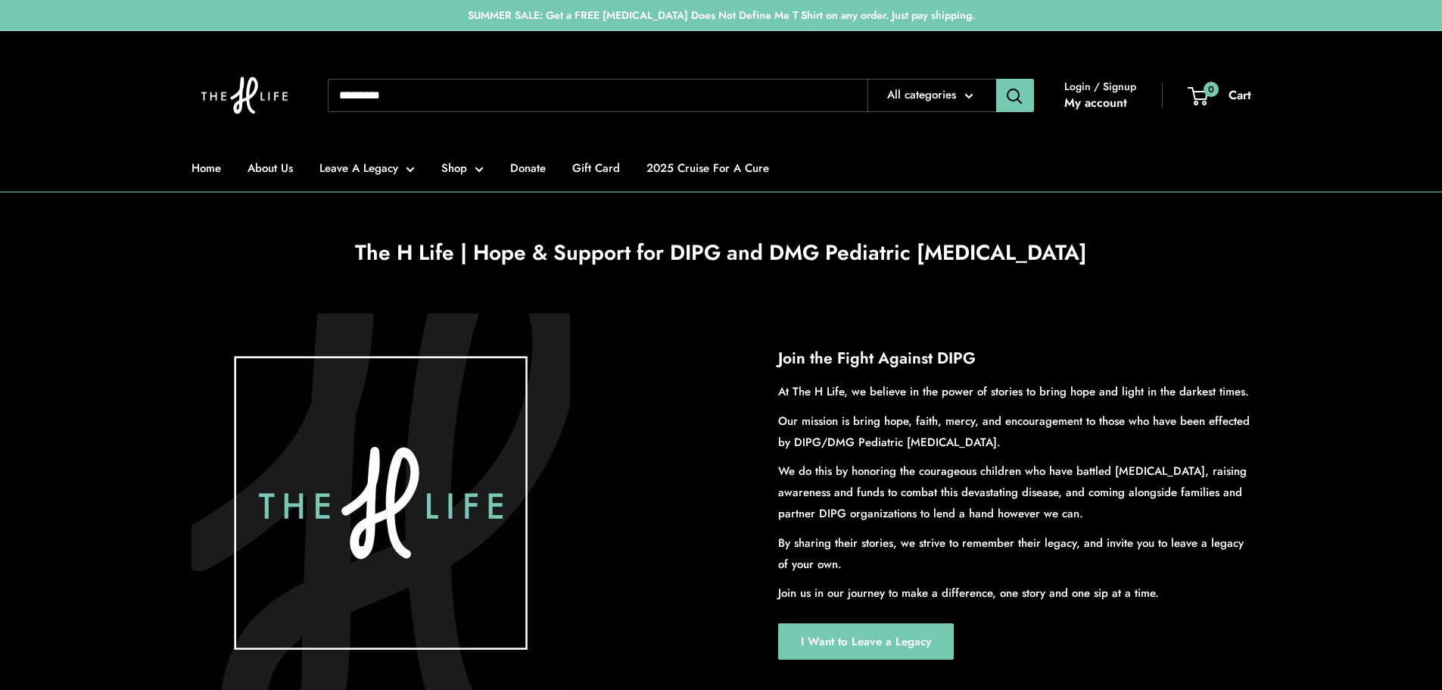 The height and width of the screenshot is (690, 1442). I want to click on a: My account, so click(1096, 103).